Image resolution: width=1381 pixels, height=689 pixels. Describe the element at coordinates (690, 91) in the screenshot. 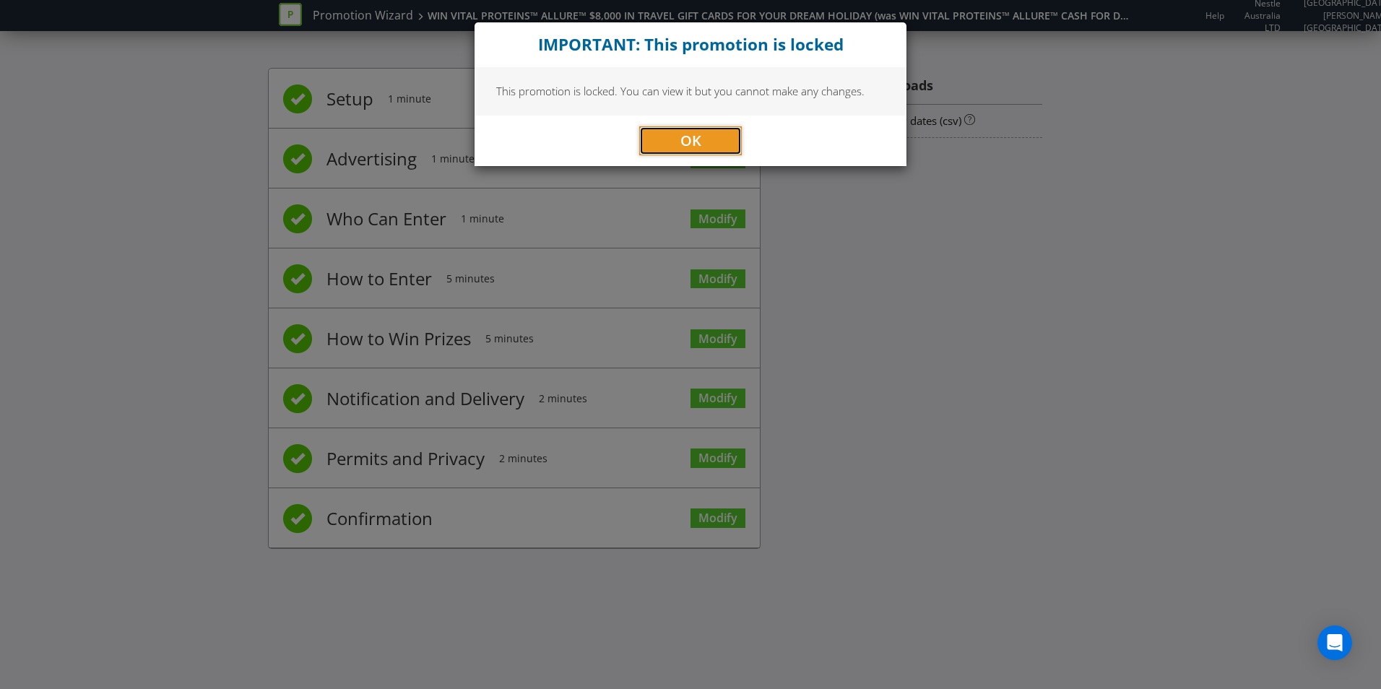

I see `div: This promotion is locked. You can view it but you cannot make any changes.` at that location.